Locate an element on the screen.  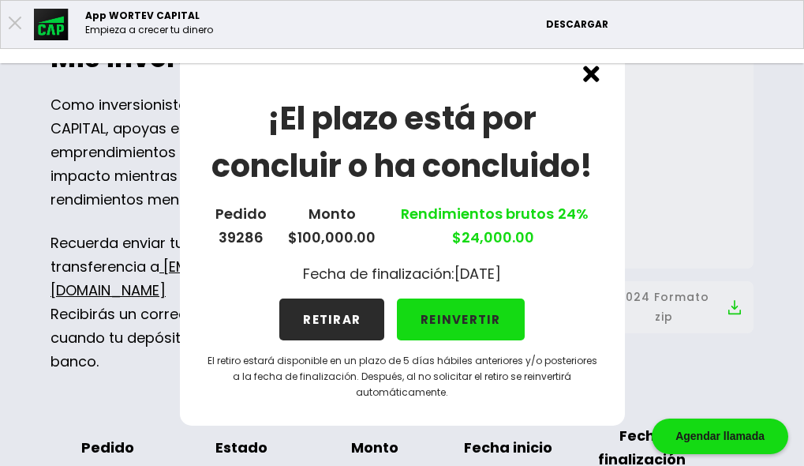
img: appicon is located at coordinates (51, 24).